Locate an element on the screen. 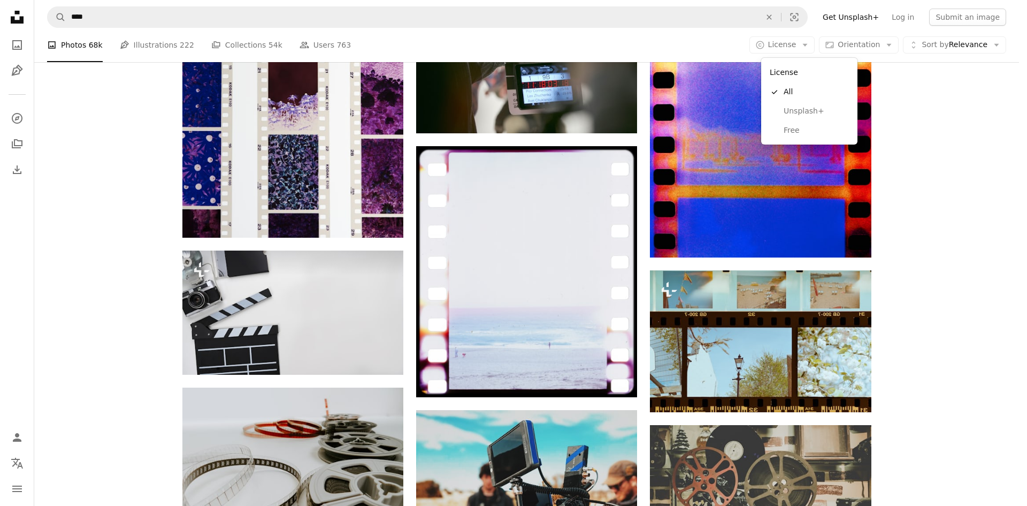 The image size is (1027, 506). button: Orientation is located at coordinates (859, 45).